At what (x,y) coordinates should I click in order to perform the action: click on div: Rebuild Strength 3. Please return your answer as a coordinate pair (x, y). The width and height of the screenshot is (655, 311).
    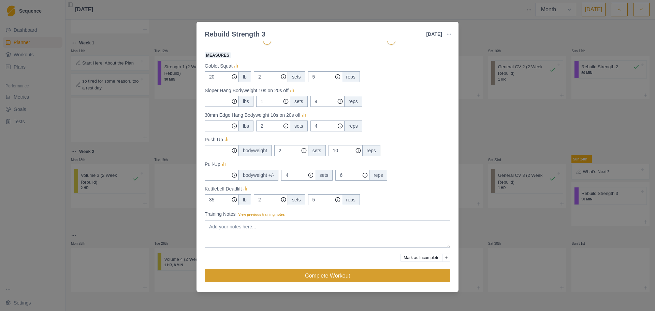
    Looking at the image, I should click on (235, 34).